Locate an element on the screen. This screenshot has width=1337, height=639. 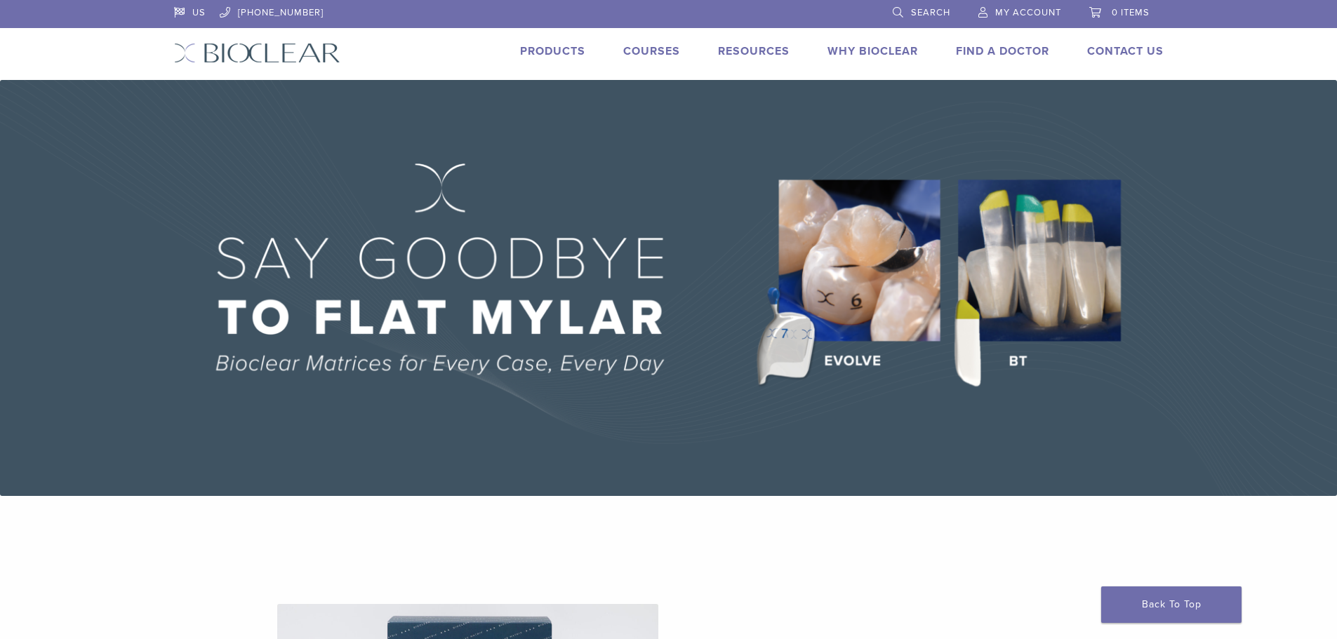
a: Find A Doctor is located at coordinates (1002, 51).